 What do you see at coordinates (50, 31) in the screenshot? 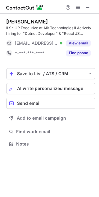
I see `div: II Sr. HR Executive at Alit Technologies II Actively hiring for "Dotnet Developer" & "React JS De...` at bounding box center [50, 31].